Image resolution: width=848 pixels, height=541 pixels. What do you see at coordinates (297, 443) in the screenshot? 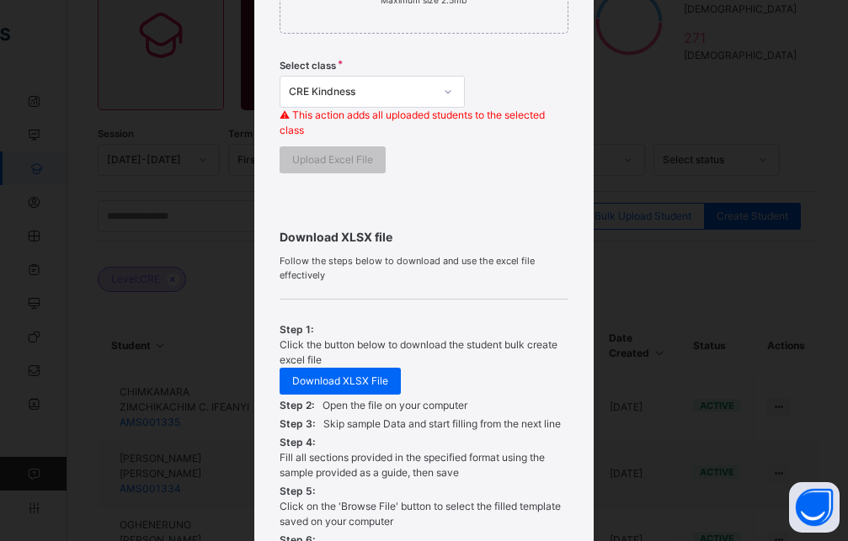
I see `span: Step 4:` at bounding box center [297, 443].